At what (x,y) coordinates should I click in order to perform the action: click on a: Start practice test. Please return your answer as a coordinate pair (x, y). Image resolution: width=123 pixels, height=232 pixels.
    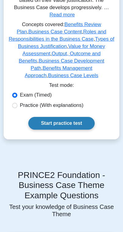
    Looking at the image, I should click on (61, 123).